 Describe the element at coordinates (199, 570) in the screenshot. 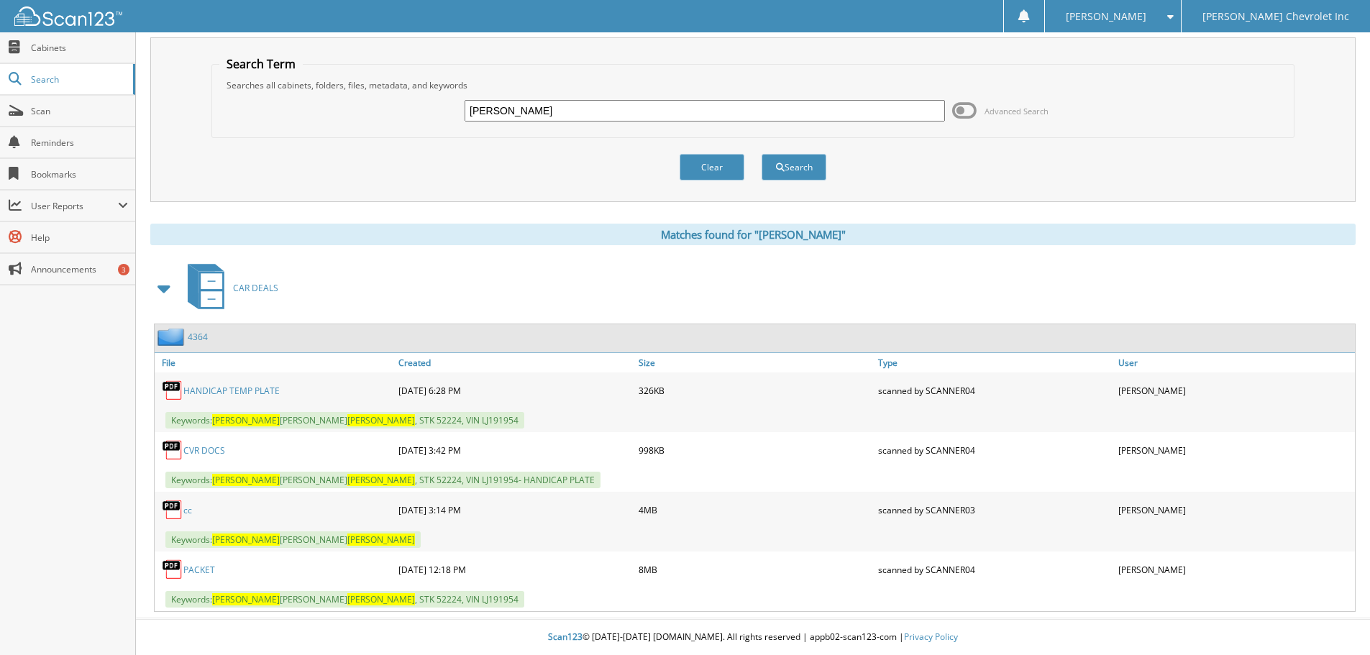

I see `a: PACKET` at that location.